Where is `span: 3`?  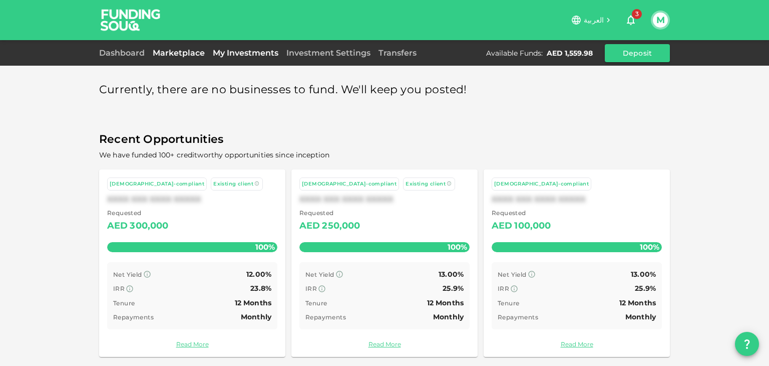
span: 3 is located at coordinates (637, 14).